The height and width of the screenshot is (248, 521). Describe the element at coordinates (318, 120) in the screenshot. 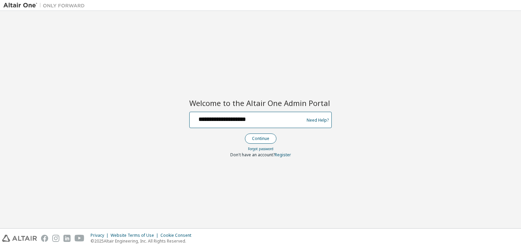

I see `a: Need Help?` at that location.